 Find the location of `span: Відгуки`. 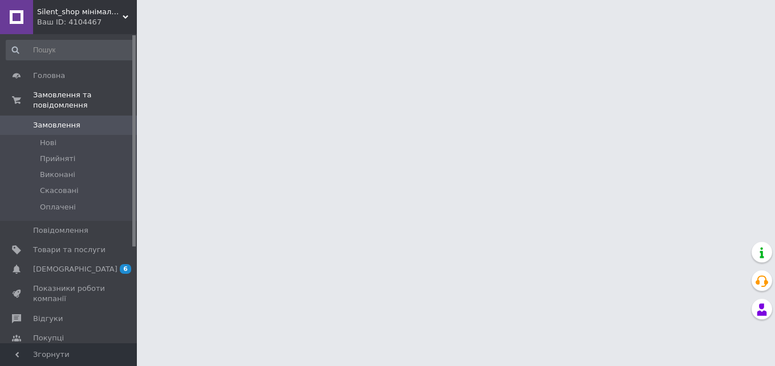

span: Відгуки is located at coordinates (48, 319).